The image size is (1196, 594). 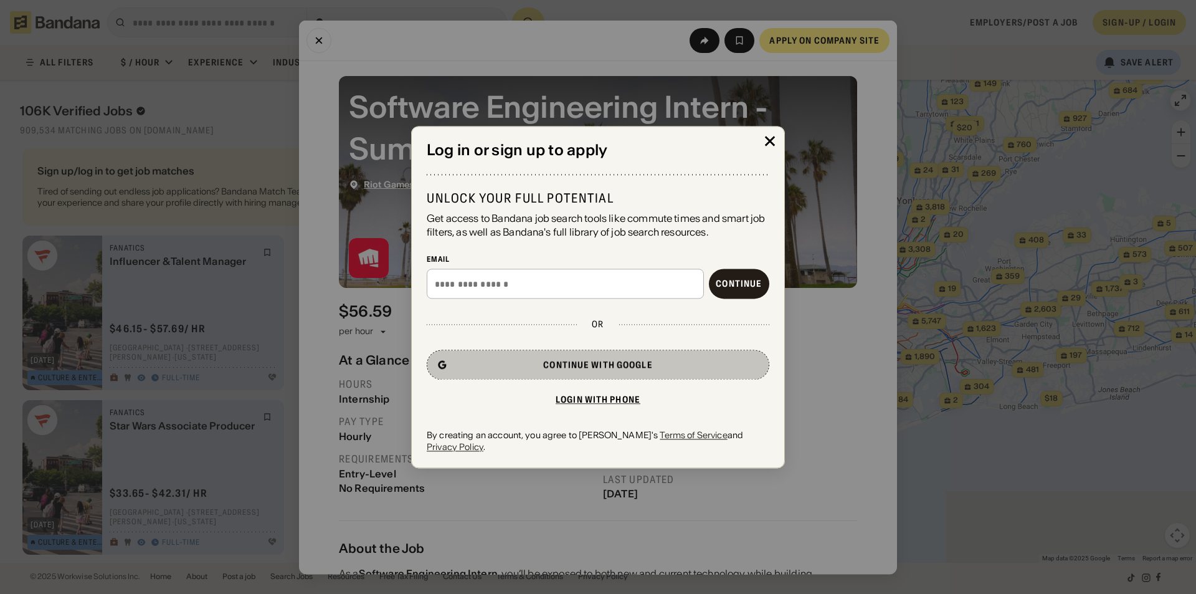 I want to click on a: Privacy Policy, so click(x=455, y=447).